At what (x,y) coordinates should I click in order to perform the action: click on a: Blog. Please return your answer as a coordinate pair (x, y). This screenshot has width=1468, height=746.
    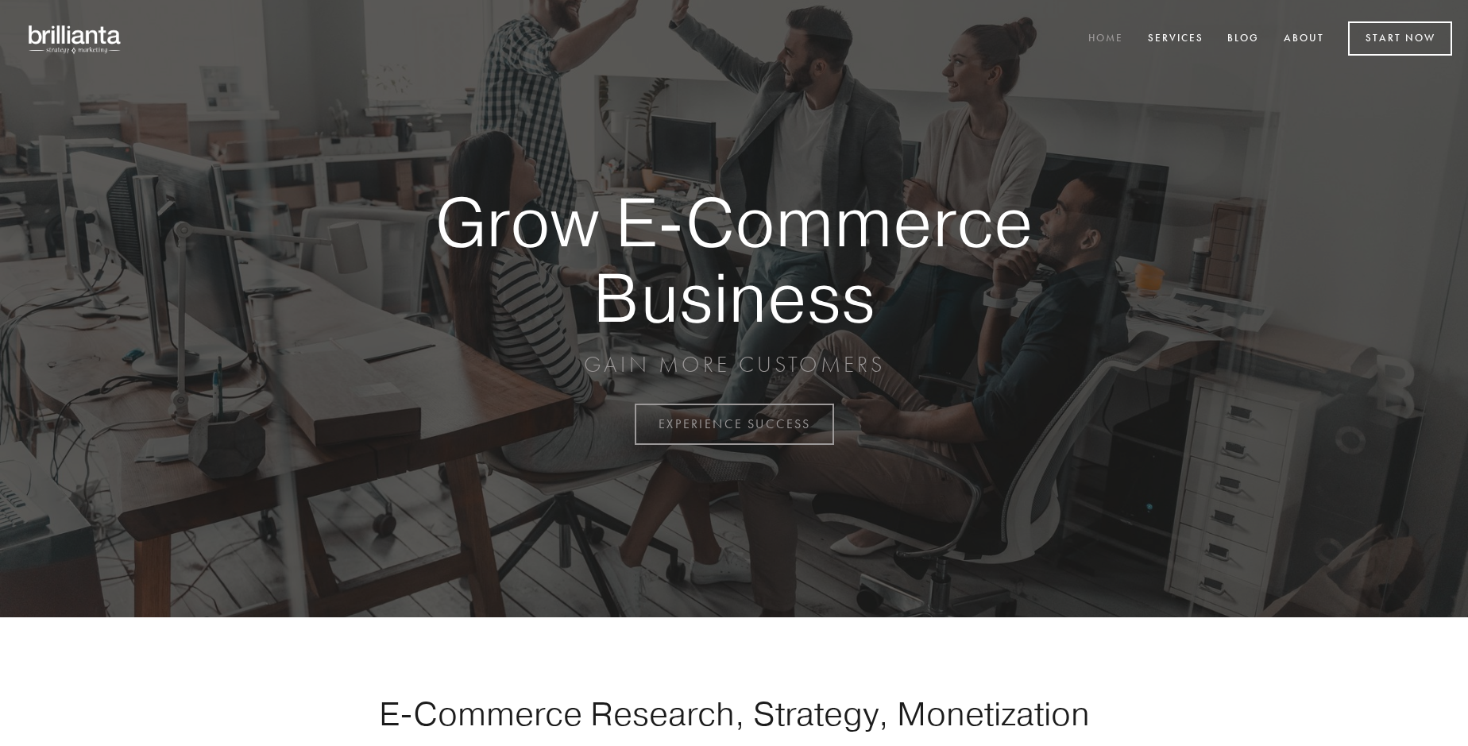
    Looking at the image, I should click on (1243, 39).